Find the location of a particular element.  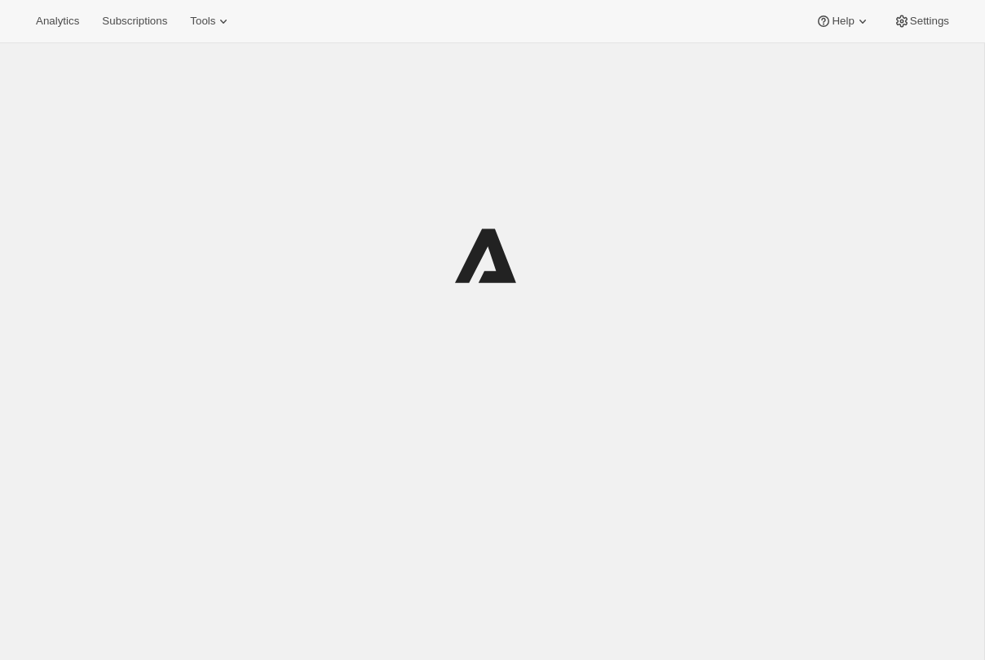

button: Analytics is located at coordinates (57, 21).